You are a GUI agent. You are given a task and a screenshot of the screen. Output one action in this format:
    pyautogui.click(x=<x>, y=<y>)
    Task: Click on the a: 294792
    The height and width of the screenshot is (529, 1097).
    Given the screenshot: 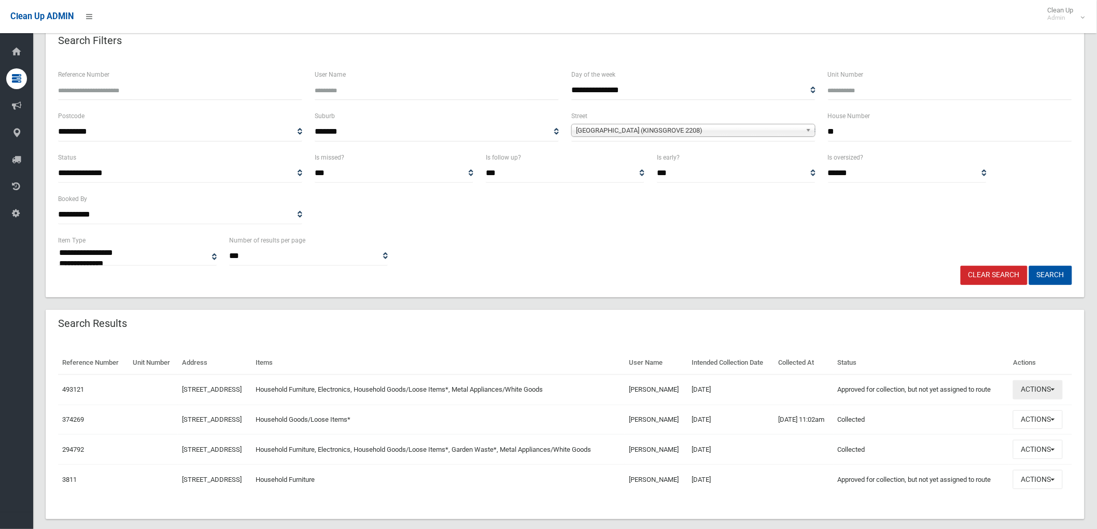 What is the action you would take?
    pyautogui.click(x=73, y=449)
    